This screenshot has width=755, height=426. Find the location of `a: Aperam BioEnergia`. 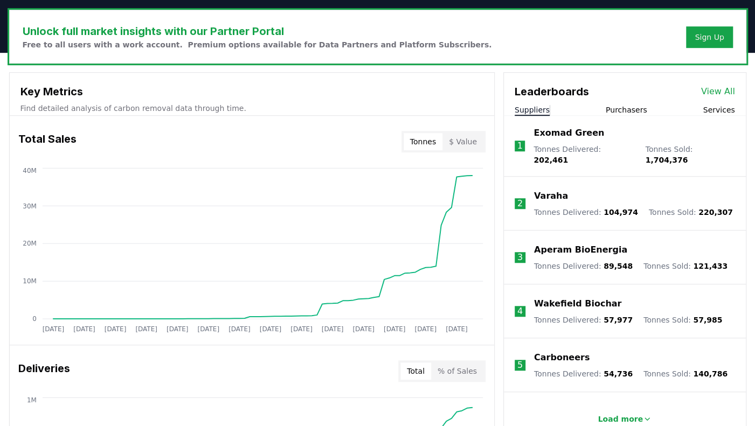

a: Aperam BioEnergia is located at coordinates (580, 250).